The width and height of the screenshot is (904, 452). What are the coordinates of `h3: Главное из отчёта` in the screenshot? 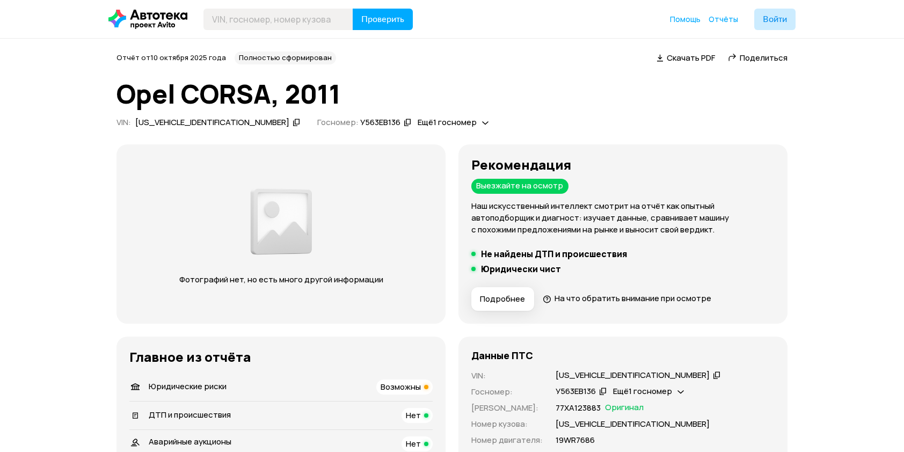 It's located at (281, 357).